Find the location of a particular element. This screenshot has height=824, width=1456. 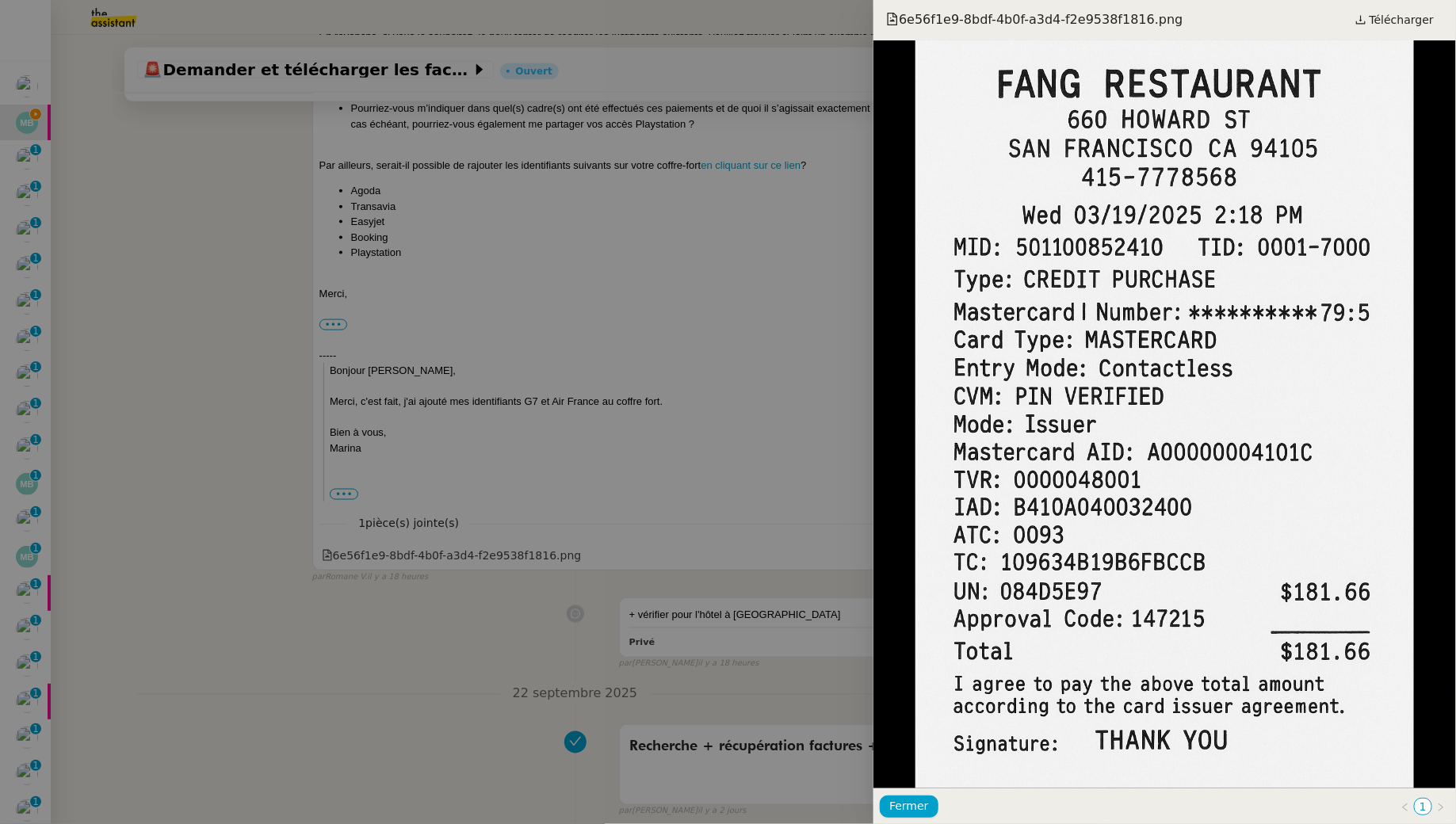

button: Page précédente is located at coordinates (1406, 806).